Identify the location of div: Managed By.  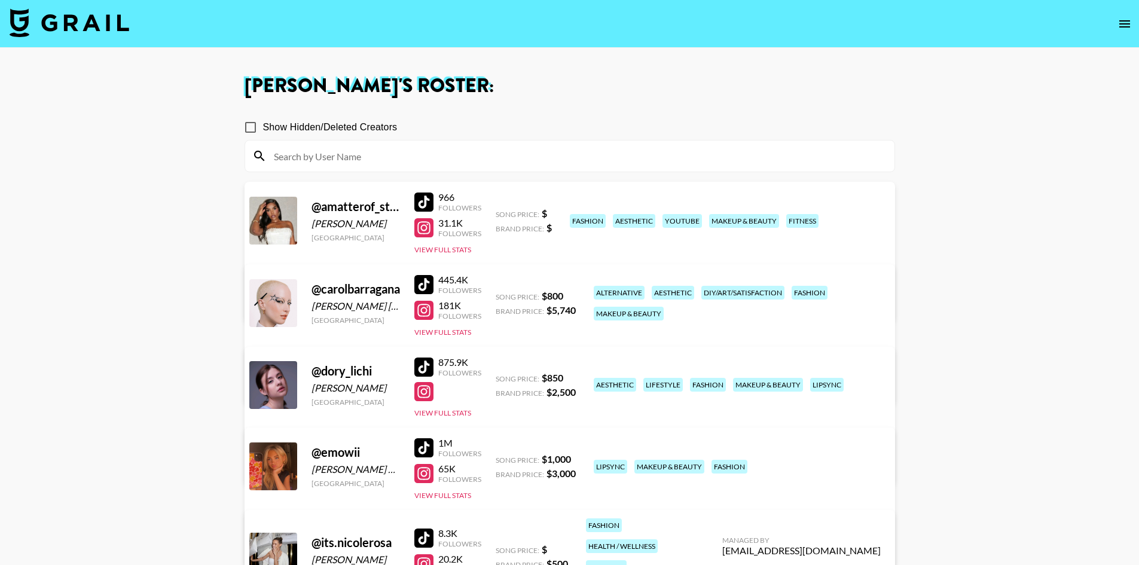
(801, 540).